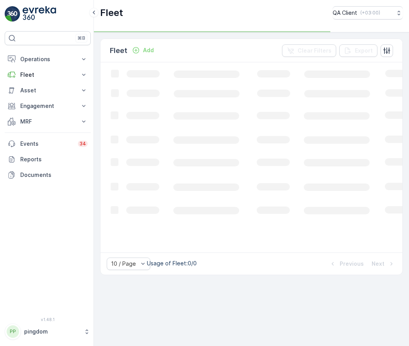 The image size is (409, 346). I want to click on button: Previous, so click(346, 264).